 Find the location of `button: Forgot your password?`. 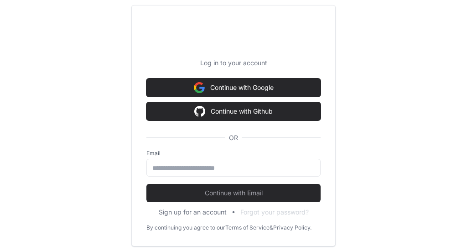

button: Forgot your password? is located at coordinates (275, 212).